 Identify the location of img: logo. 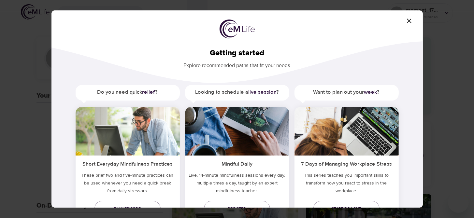
(237, 29).